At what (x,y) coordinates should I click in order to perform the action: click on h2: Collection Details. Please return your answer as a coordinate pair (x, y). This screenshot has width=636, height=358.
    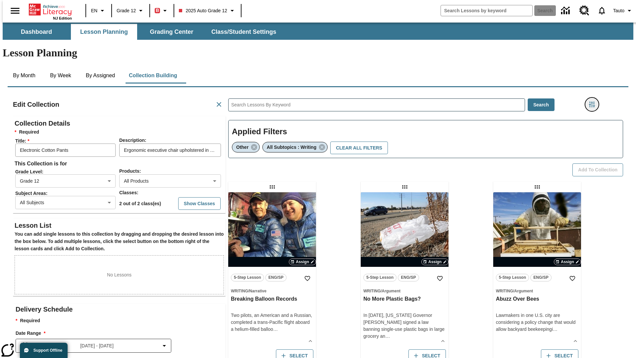
    Looking at the image, I should click on (119, 123).